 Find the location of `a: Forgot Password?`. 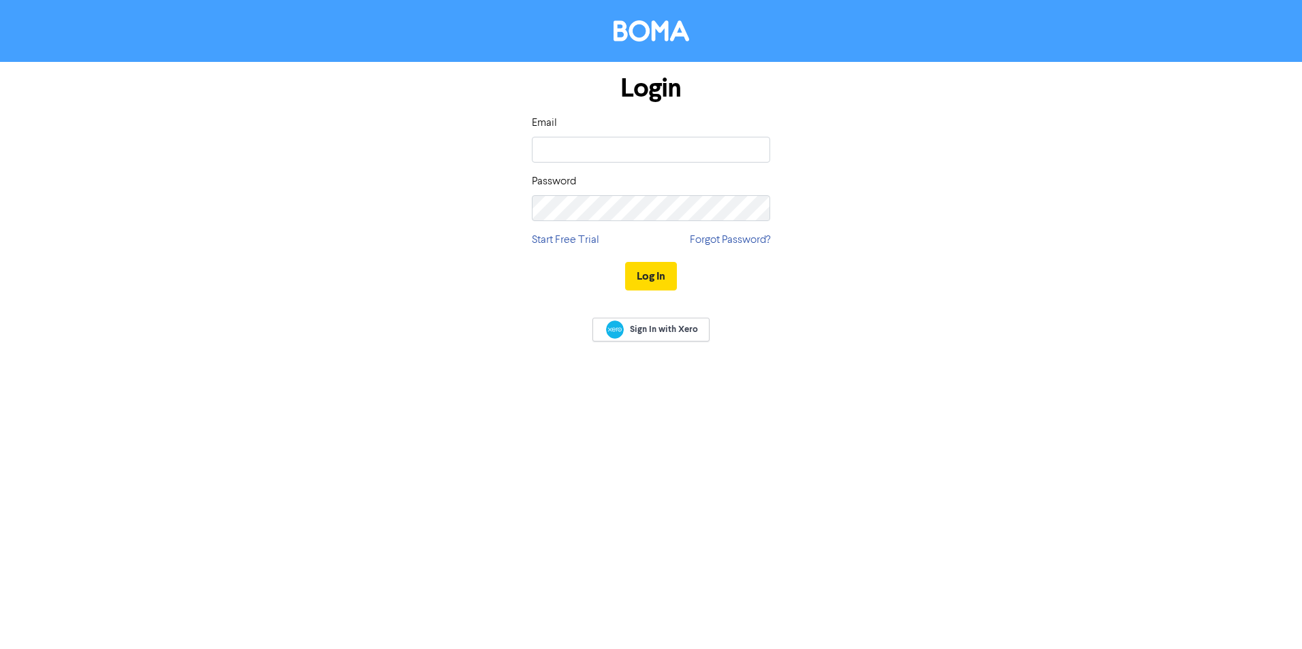

a: Forgot Password? is located at coordinates (730, 240).